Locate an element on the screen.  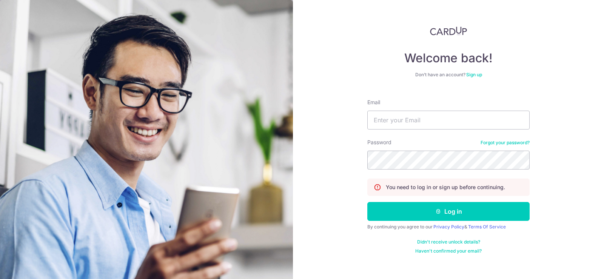
input: Enter your Email is located at coordinates (448, 120).